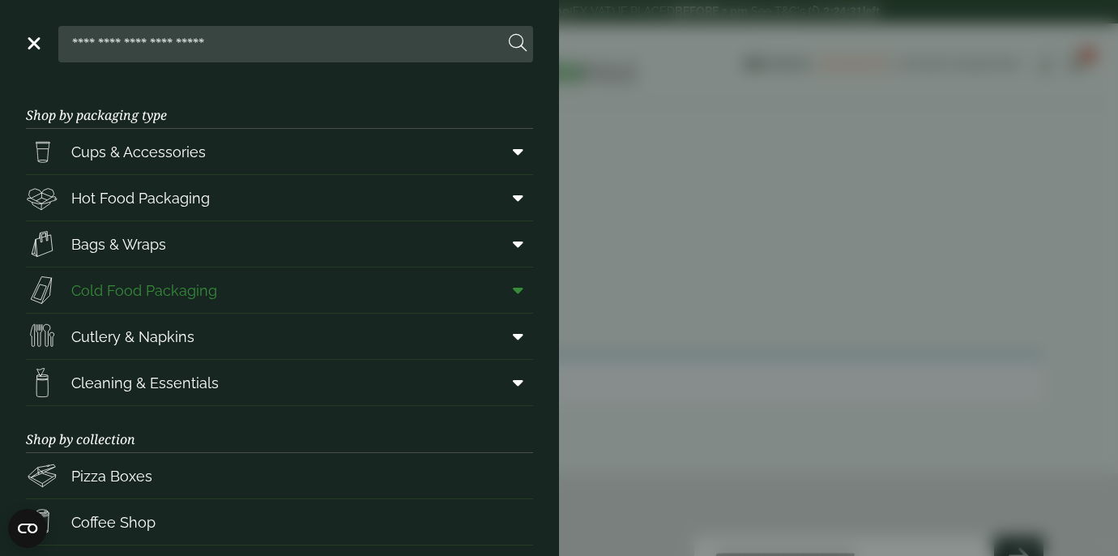 This screenshot has width=1118, height=556. What do you see at coordinates (118, 244) in the screenshot?
I see `span: Bags & Wraps` at bounding box center [118, 244].